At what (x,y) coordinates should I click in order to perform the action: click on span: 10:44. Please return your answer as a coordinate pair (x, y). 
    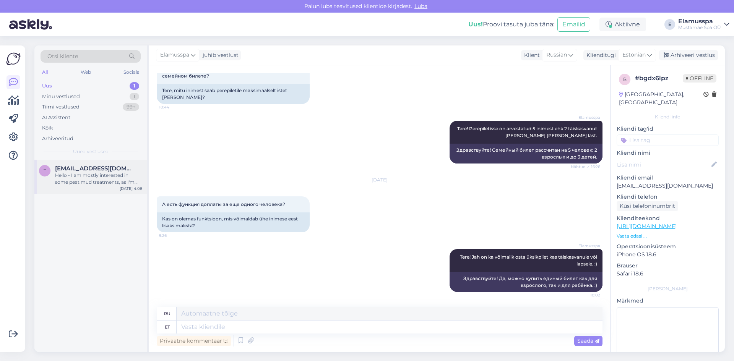
    Looking at the image, I should click on (173, 107).